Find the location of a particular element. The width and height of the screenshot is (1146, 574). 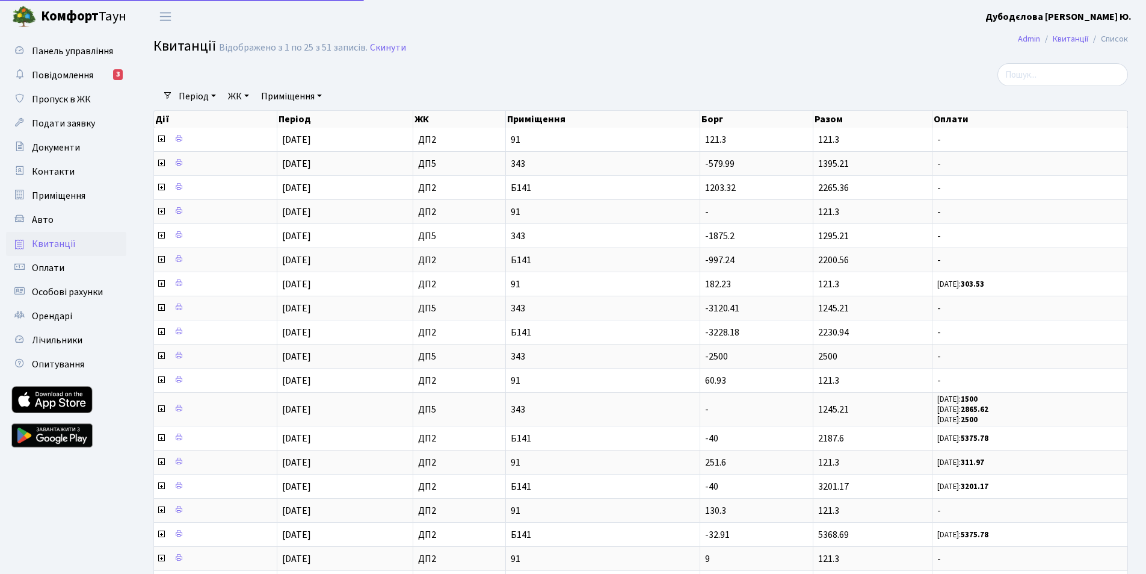

span: 1395.21 is located at coordinates (833, 164).